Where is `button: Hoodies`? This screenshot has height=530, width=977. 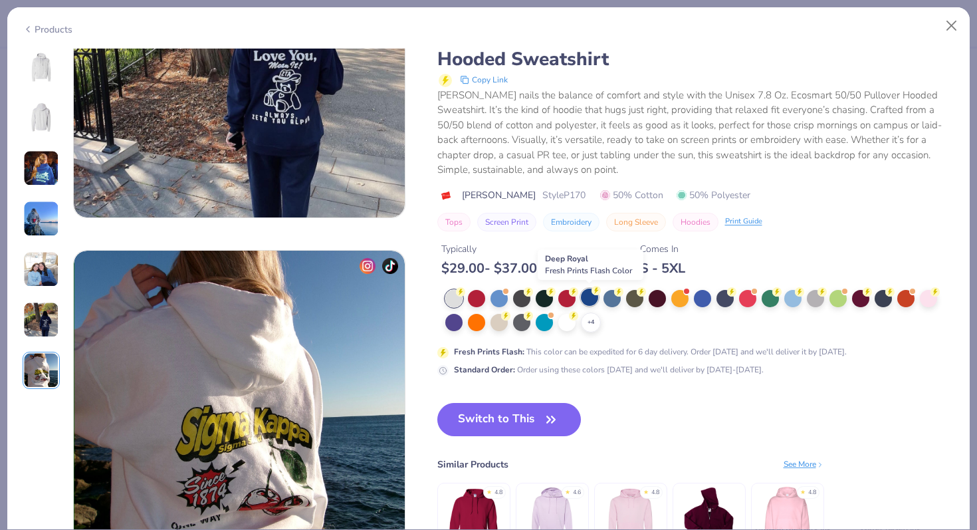 button: Hoodies is located at coordinates (695, 222).